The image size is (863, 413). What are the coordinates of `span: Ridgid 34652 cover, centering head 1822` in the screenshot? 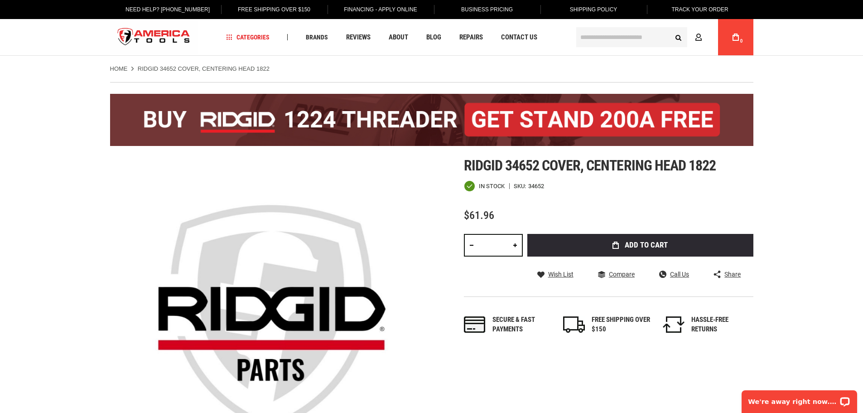 It's located at (590, 165).